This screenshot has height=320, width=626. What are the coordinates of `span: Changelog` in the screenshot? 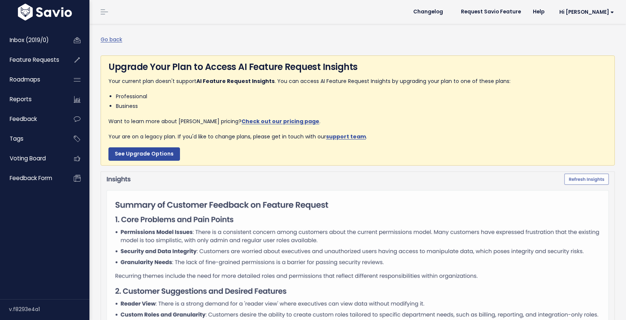 It's located at (428, 12).